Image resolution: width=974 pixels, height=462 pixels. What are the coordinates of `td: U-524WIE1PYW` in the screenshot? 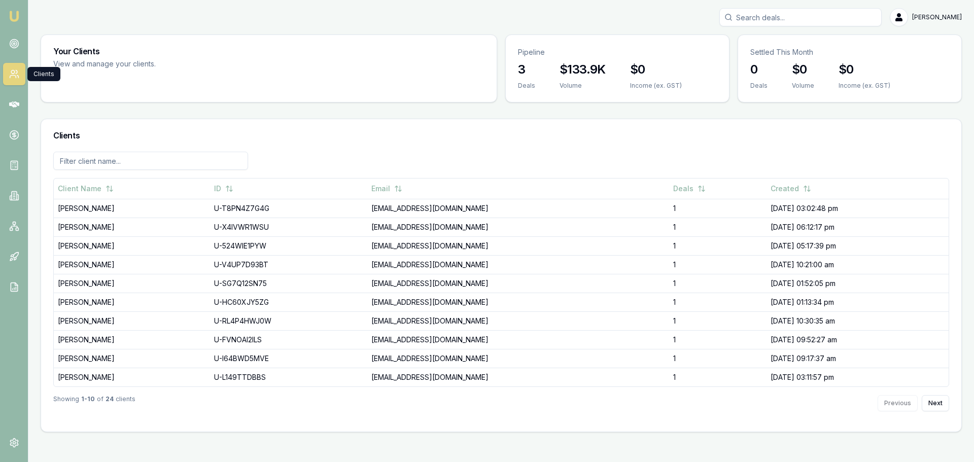 It's located at (289, 246).